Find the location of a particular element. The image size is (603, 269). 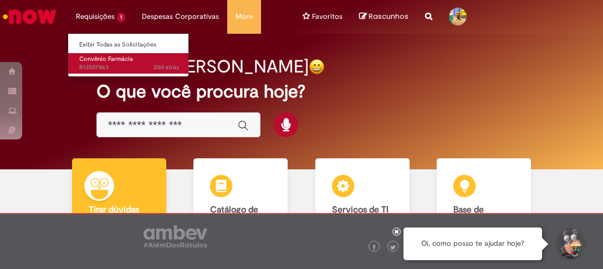

a: Catálogo de Ofertas Abra uma solicitação is located at coordinates (241, 212).